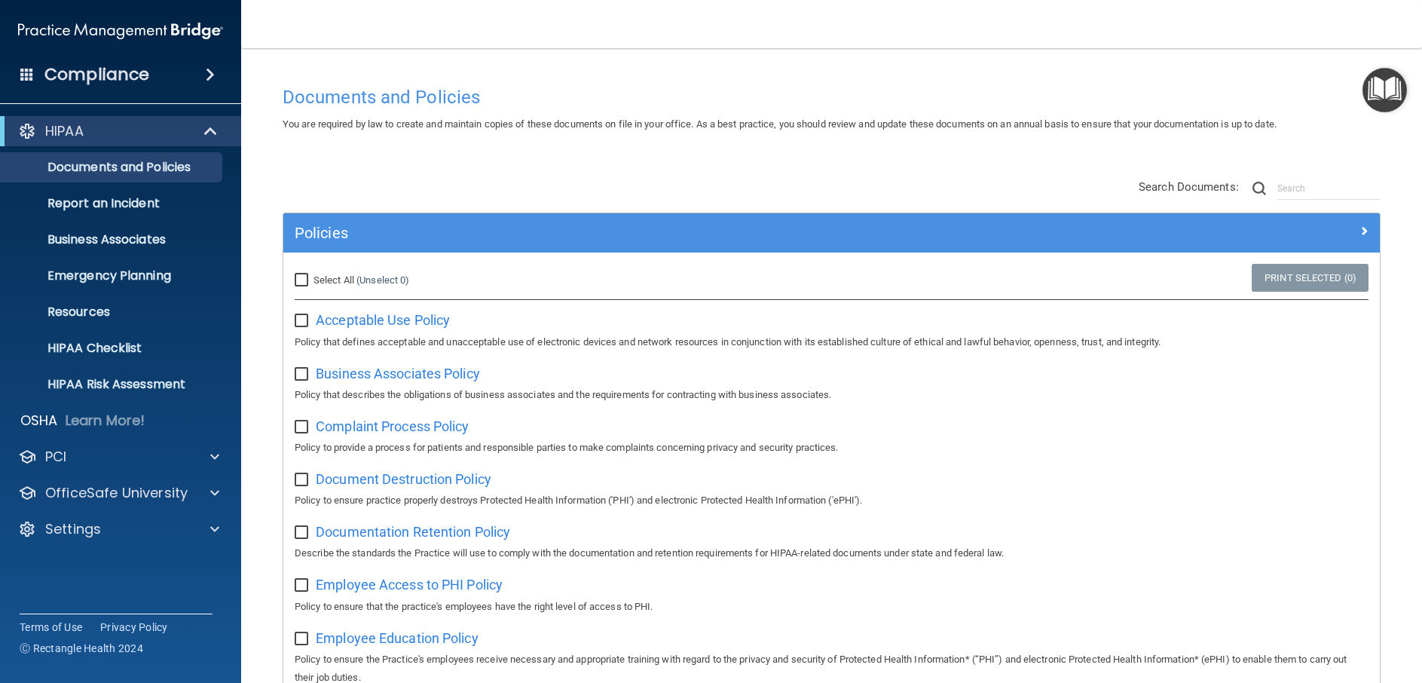 The width and height of the screenshot is (1422, 683). Describe the element at coordinates (112, 240) in the screenshot. I see `p: Business Associates` at that location.